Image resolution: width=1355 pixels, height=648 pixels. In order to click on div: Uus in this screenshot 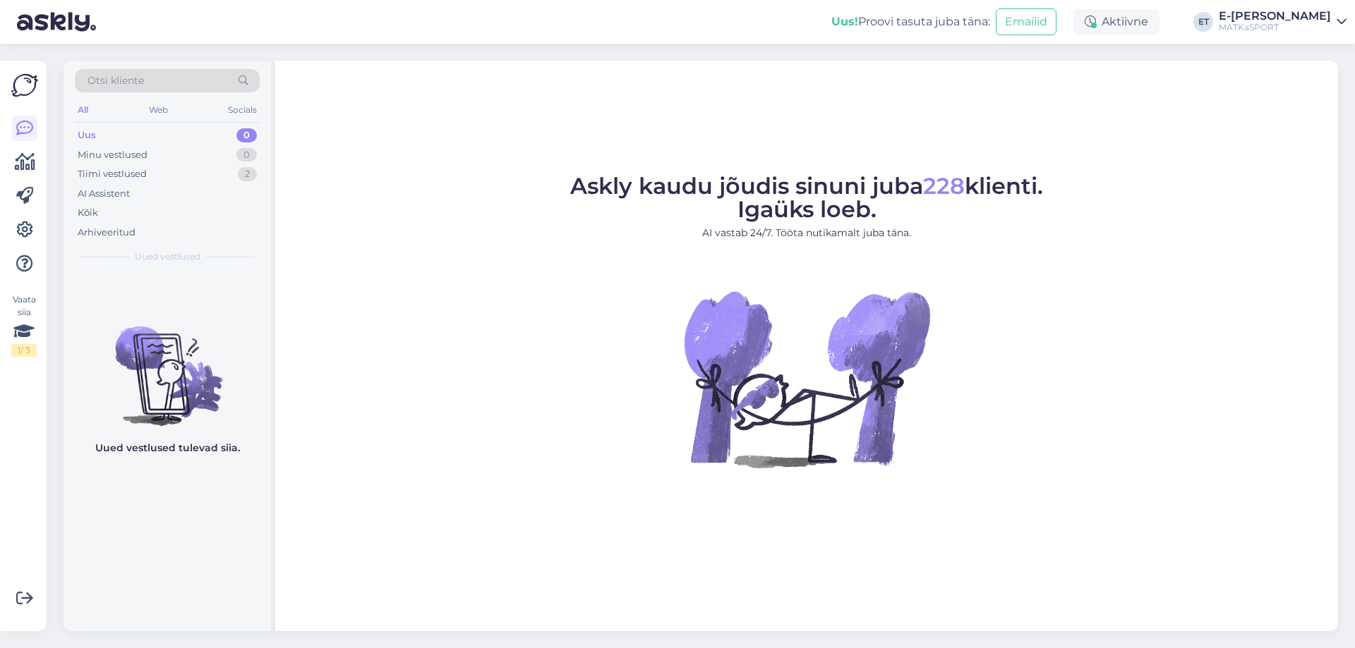, I will do `click(87, 135)`.